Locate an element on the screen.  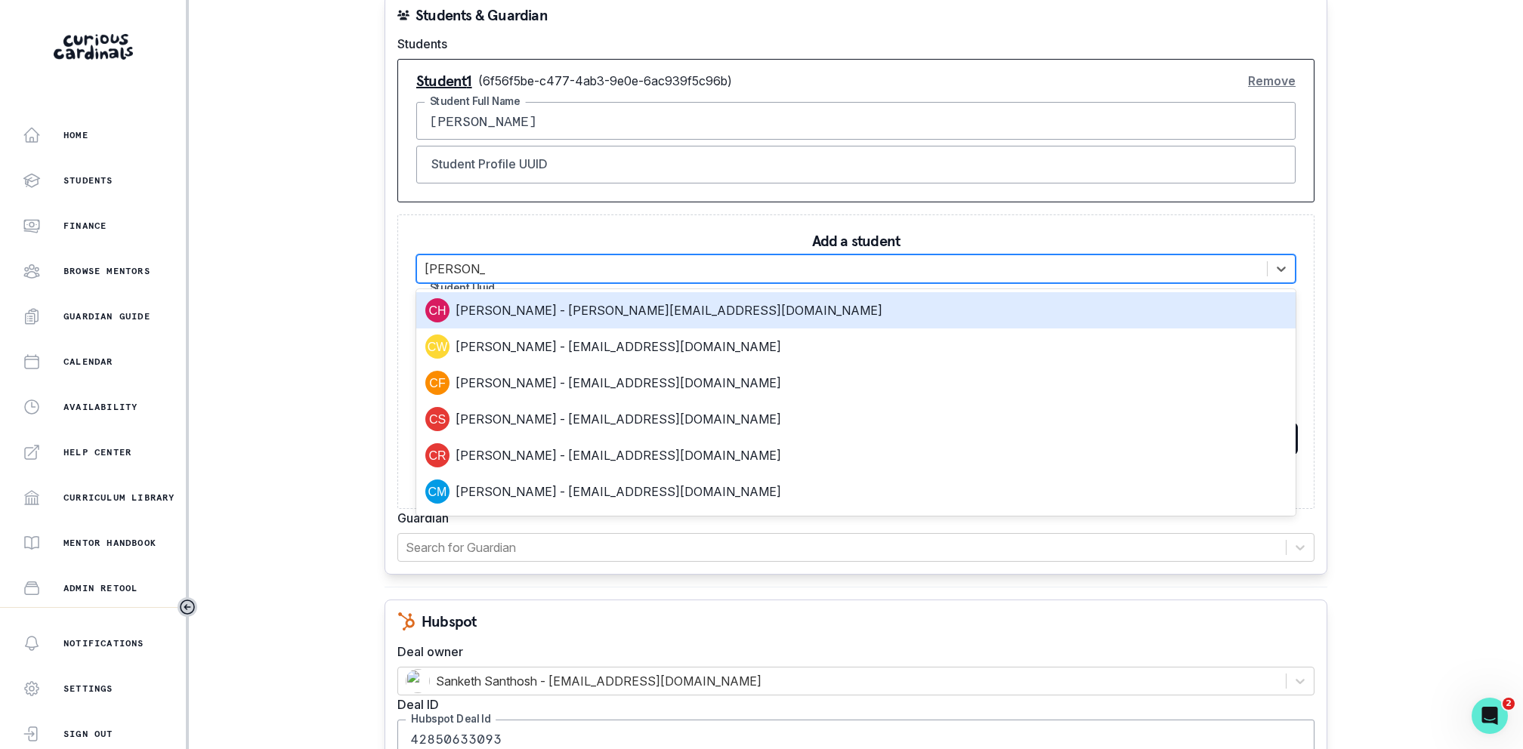
p: Availability is located at coordinates (100, 407).